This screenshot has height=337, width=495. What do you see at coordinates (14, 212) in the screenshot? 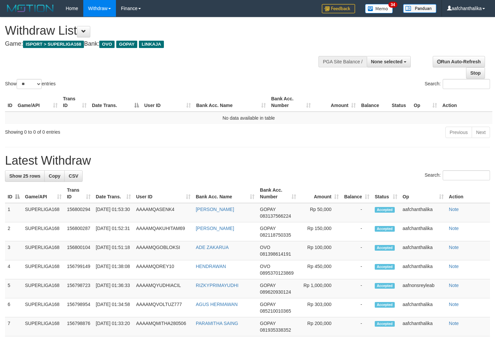
I see `td: 1` at bounding box center [14, 212].